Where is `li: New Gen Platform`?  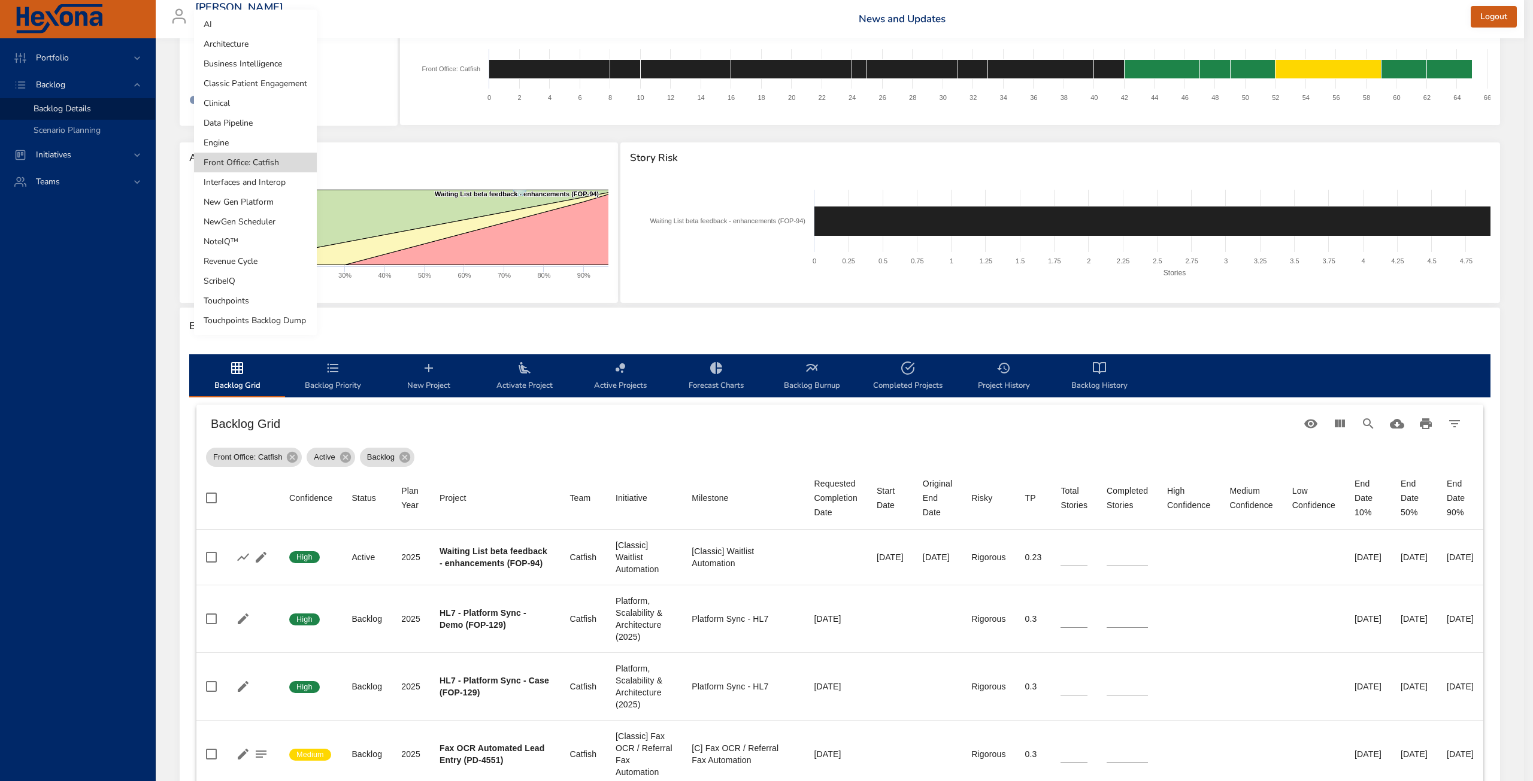 li: New Gen Platform is located at coordinates (255, 202).